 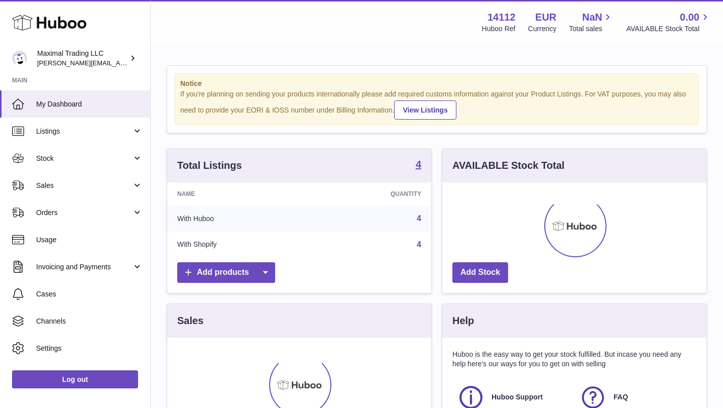 I want to click on span: Cases, so click(x=89, y=294).